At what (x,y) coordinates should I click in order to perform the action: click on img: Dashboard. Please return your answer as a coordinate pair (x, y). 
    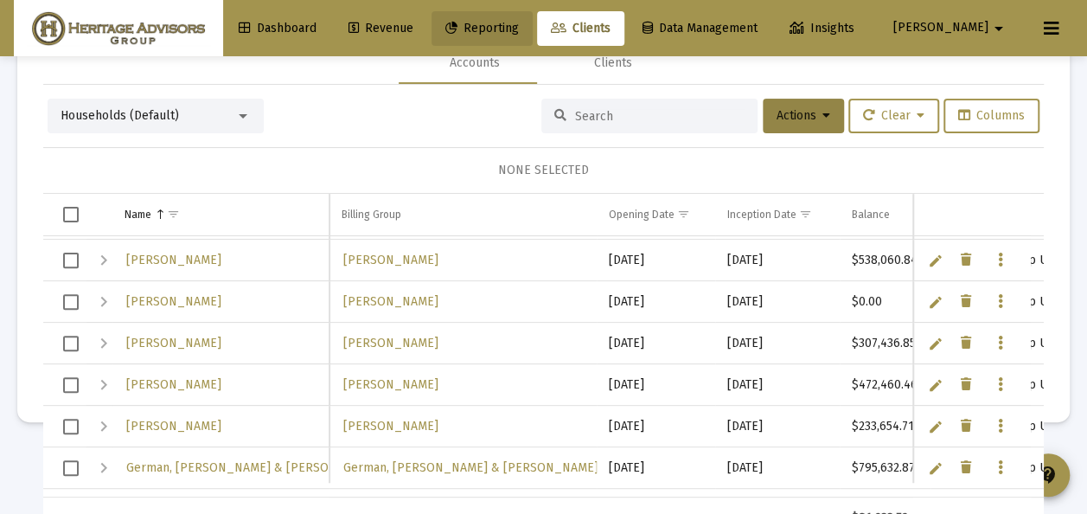
    Looking at the image, I should click on (119, 29).